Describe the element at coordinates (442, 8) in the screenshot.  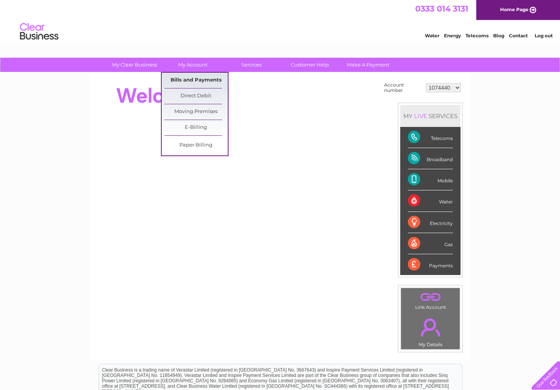
I see `span: 0333 014 3131` at that location.